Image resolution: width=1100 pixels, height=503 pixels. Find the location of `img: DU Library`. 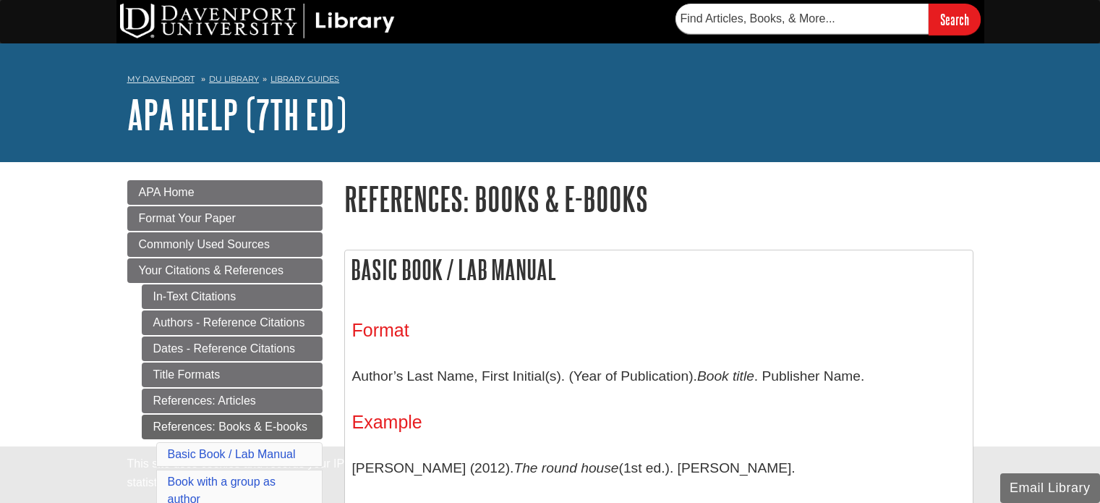

img: DU Library is located at coordinates (257, 21).